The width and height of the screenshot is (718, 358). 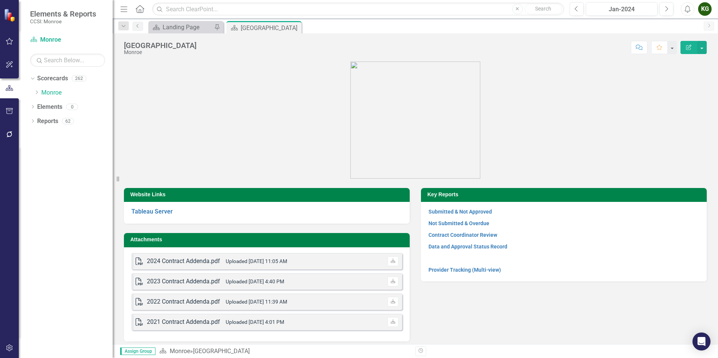 I want to click on div: 0, so click(x=72, y=107).